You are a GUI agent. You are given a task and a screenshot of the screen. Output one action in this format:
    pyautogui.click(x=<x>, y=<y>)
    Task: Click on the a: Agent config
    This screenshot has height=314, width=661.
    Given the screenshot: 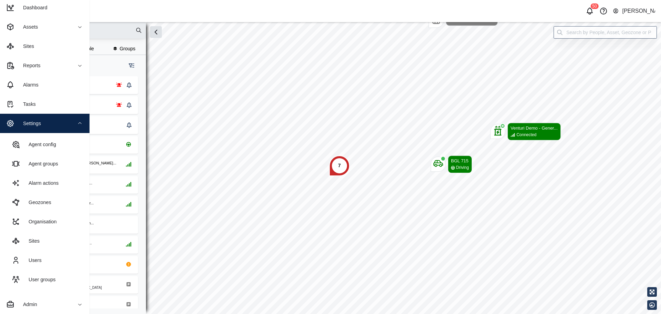 What is the action you would take?
    pyautogui.click(x=45, y=144)
    